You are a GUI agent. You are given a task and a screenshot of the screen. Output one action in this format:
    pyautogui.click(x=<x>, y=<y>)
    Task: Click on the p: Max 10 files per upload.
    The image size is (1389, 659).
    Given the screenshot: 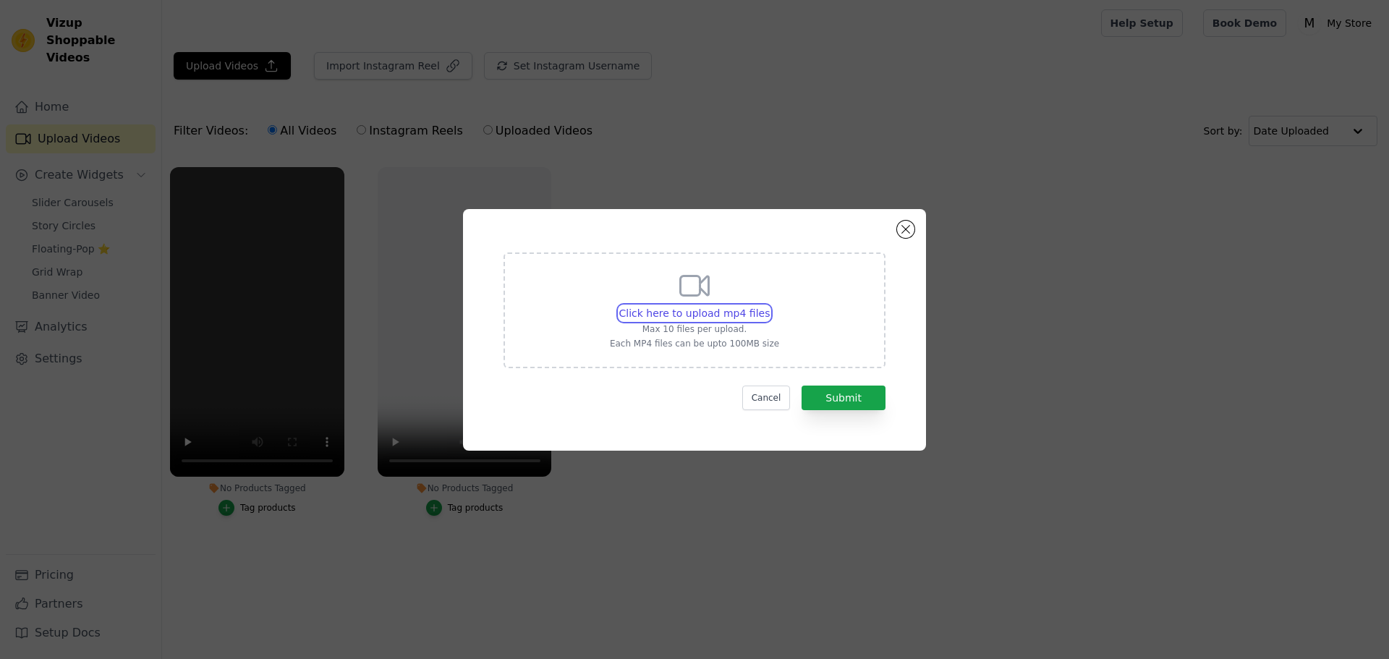 What is the action you would take?
    pyautogui.click(x=695, y=329)
    